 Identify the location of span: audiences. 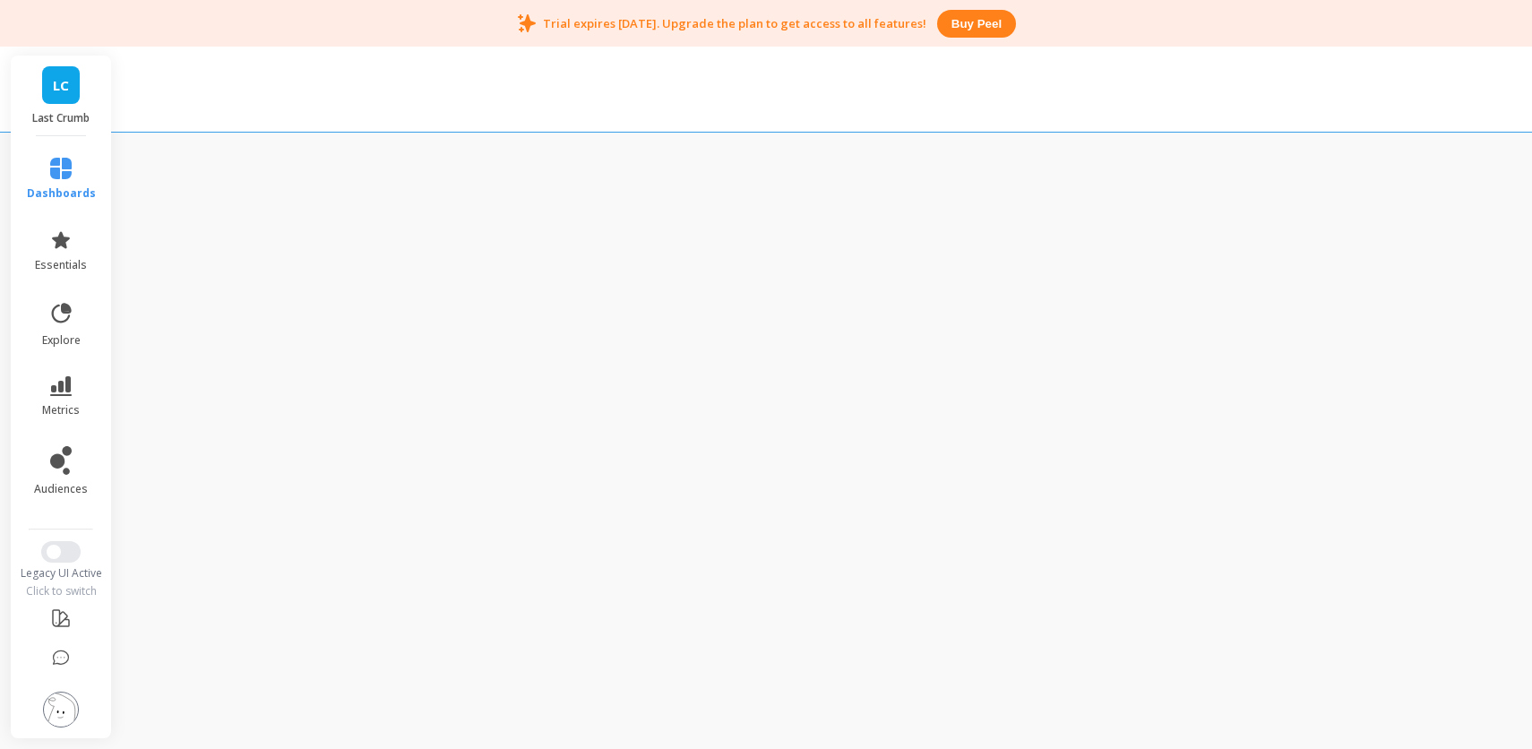
(61, 489).